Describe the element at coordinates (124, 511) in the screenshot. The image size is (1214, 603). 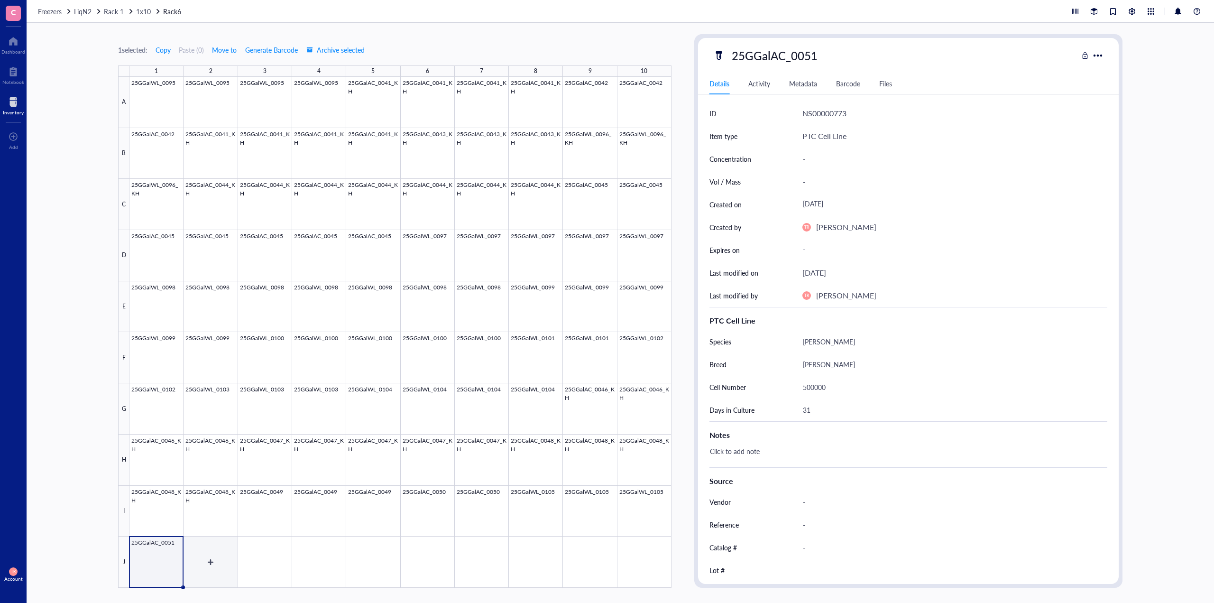
I see `div: I` at that location.